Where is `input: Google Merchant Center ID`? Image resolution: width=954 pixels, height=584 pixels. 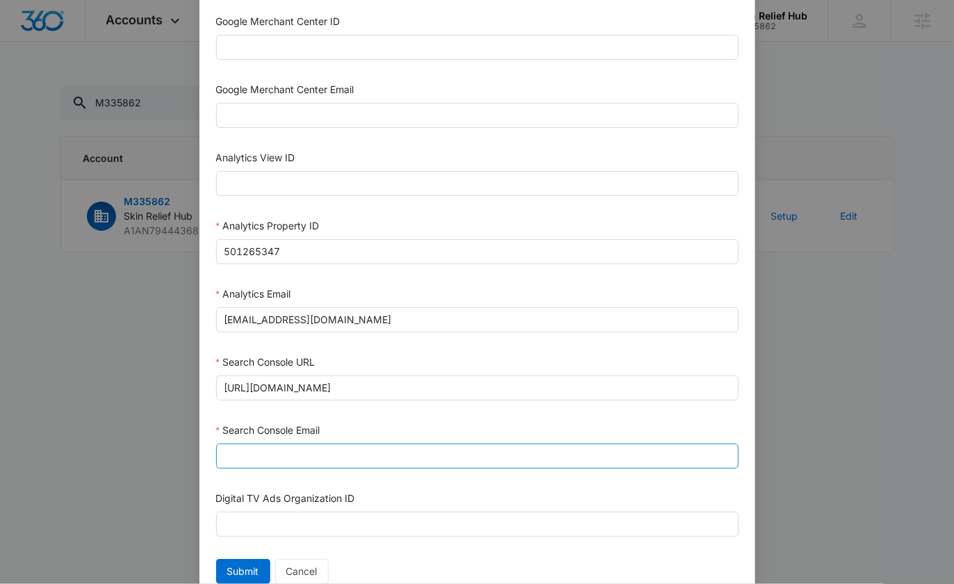
input: Google Merchant Center ID is located at coordinates (477, 47).